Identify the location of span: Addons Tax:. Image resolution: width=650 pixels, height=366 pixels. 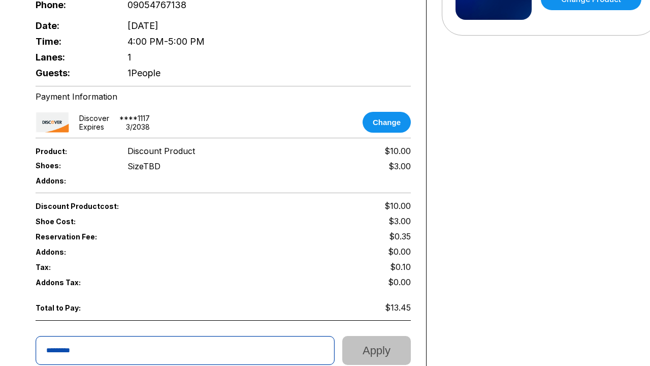
(73, 282).